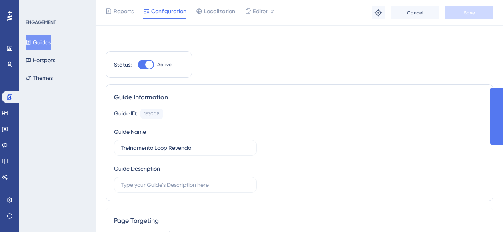 The height and width of the screenshot is (232, 503). Describe the element at coordinates (415, 13) in the screenshot. I see `span: Cancel` at that location.